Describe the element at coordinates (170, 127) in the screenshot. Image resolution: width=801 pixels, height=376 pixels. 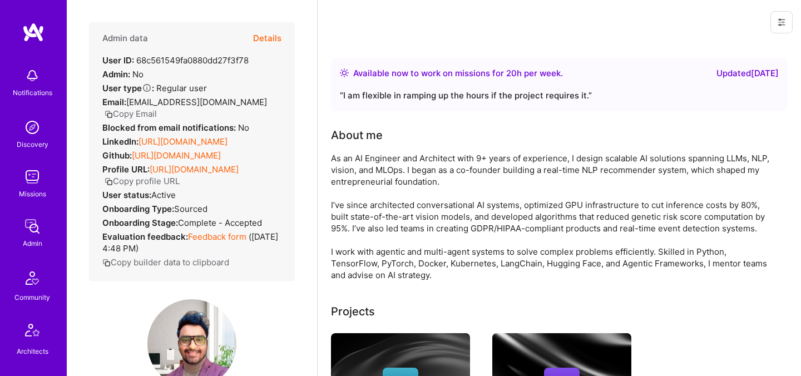
I see `strong: Blocked from email notifications:` at that location.